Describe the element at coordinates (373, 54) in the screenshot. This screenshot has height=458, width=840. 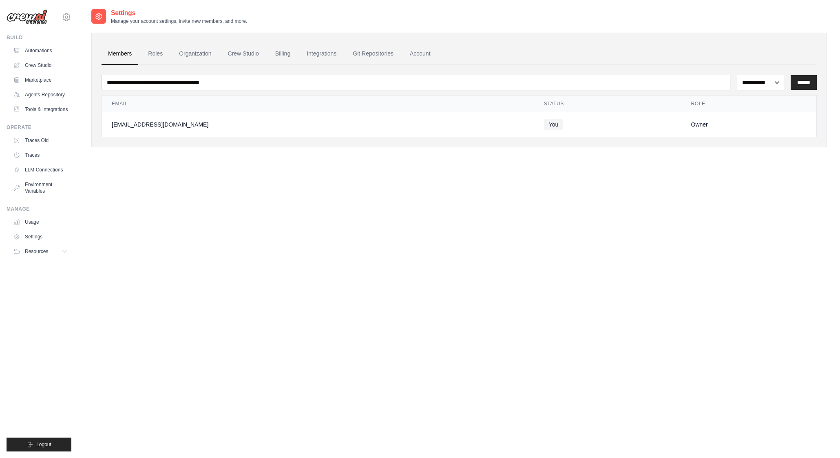
I see `a: Git Repositories` at that location.